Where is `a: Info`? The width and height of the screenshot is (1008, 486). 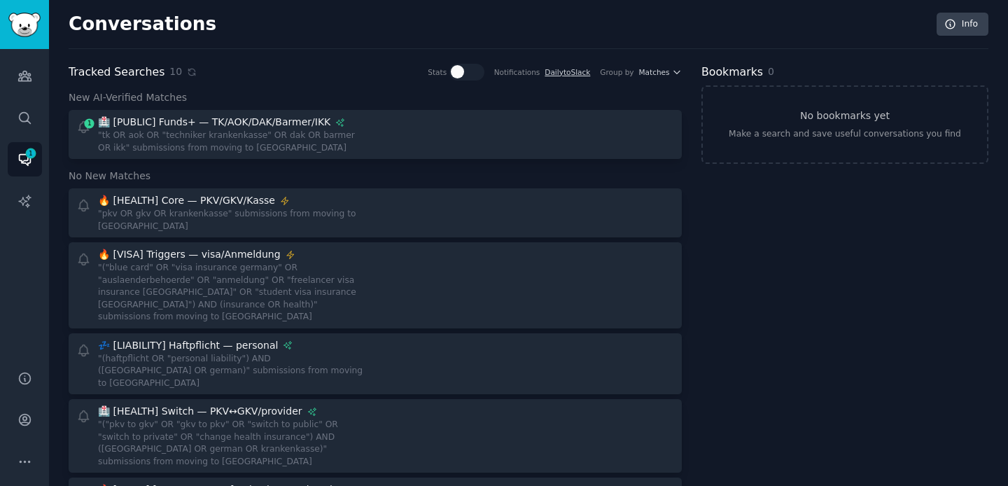 a: Info is located at coordinates (962, 24).